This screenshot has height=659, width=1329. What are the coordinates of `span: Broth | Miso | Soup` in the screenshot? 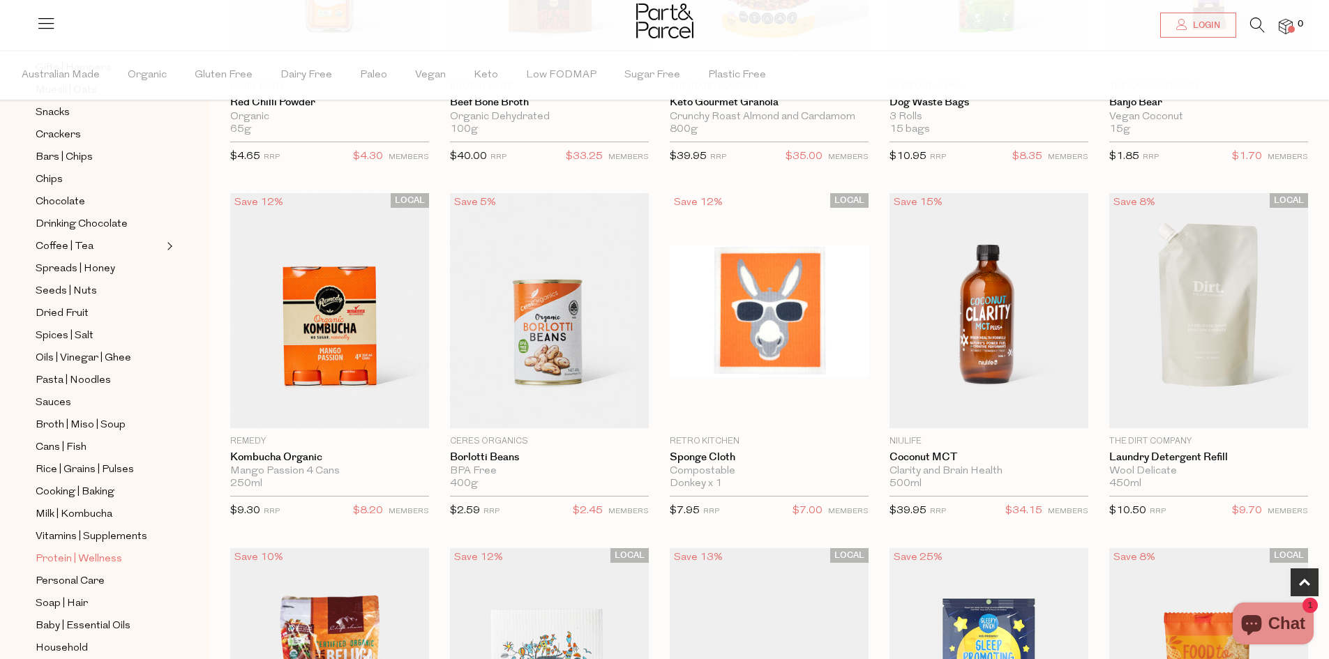 It's located at (80, 425).